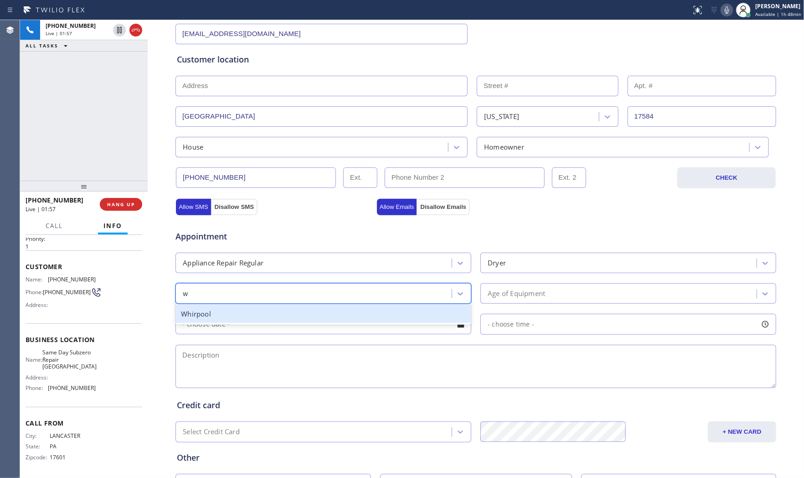 Image resolution: width=804 pixels, height=478 pixels. Describe the element at coordinates (211, 432) in the screenshot. I see `div: Select Credit Card` at that location.